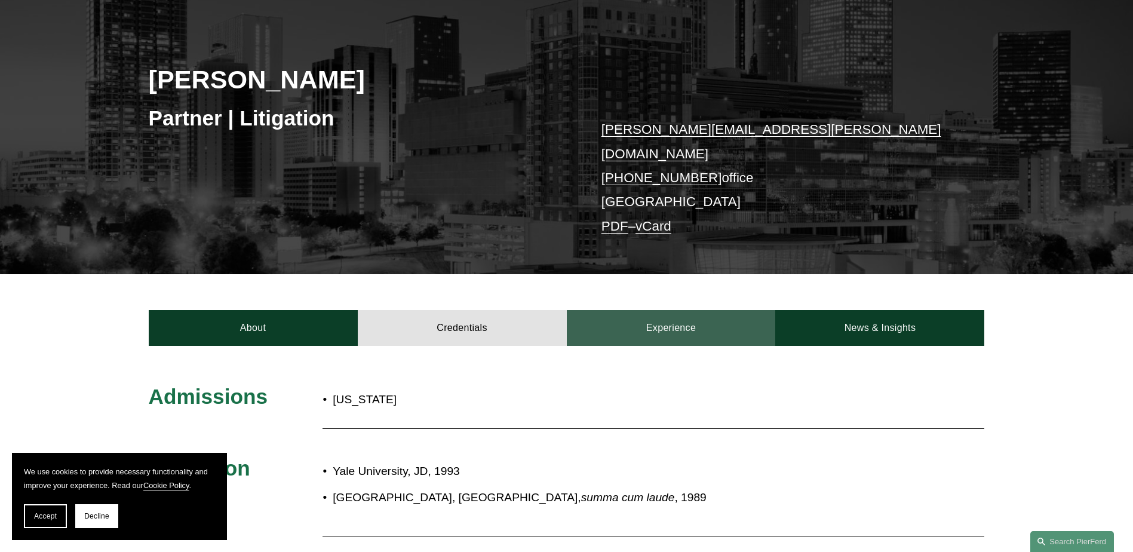 The image size is (1133, 552). Describe the element at coordinates (358, 118) in the screenshot. I see `h3: Partner | Litigation` at that location.